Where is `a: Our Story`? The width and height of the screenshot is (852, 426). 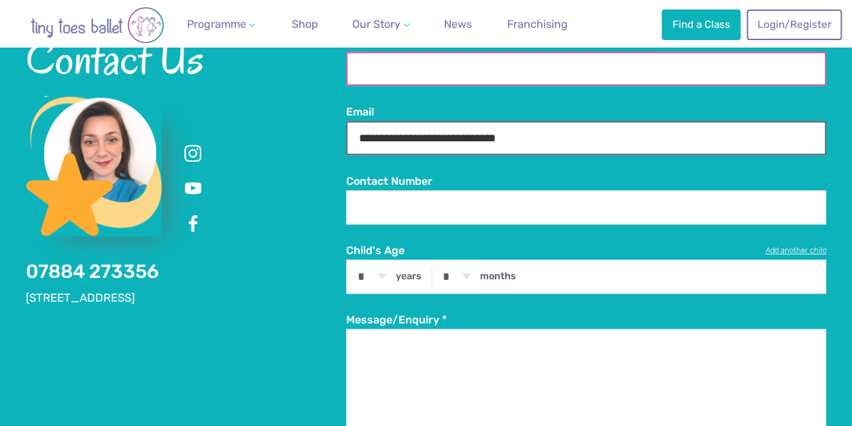
a: Our Story is located at coordinates (381, 24).